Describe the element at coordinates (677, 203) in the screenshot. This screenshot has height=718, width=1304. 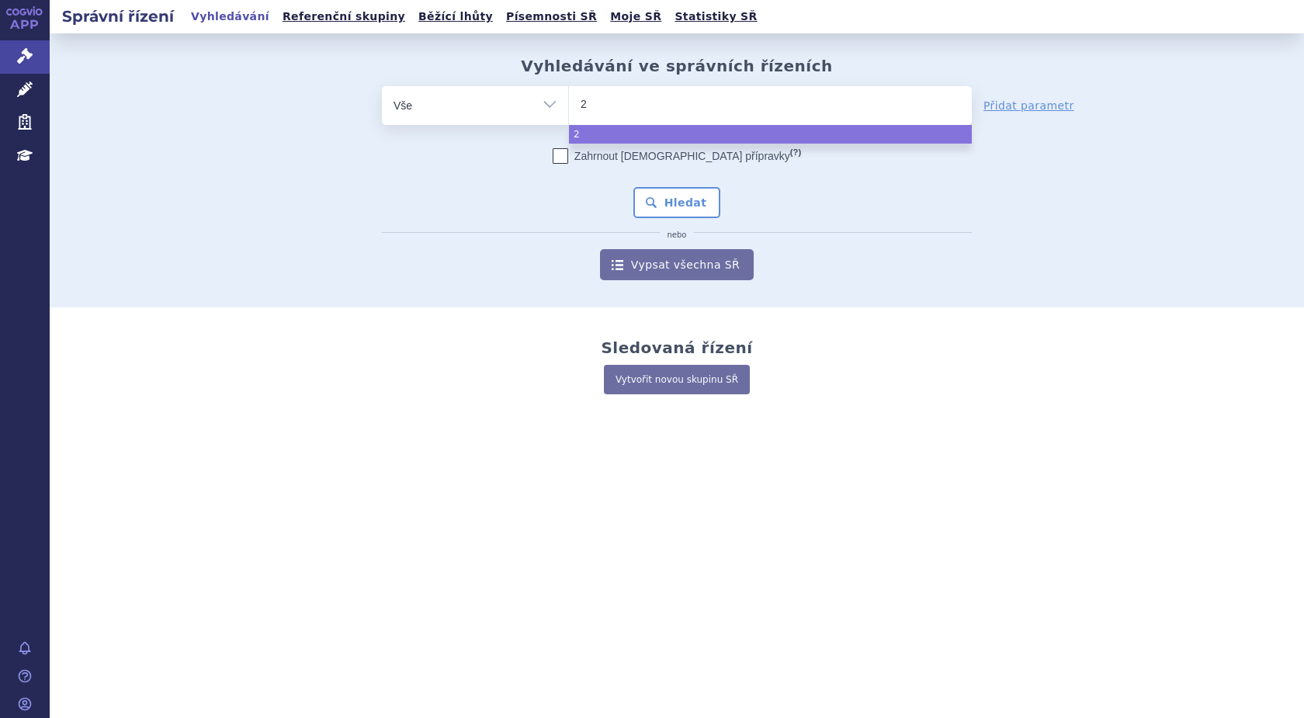
I see `button: Hledat` at that location.